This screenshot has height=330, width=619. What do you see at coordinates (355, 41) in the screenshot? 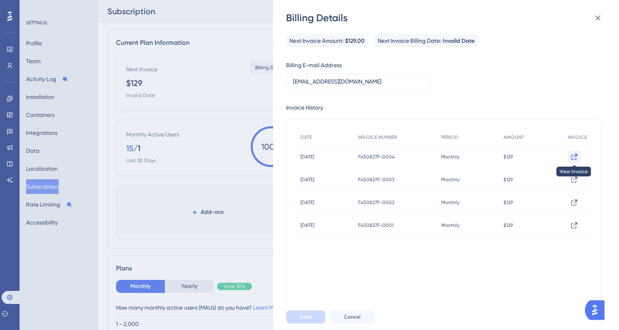
I see `span: $129.00` at bounding box center [355, 41].